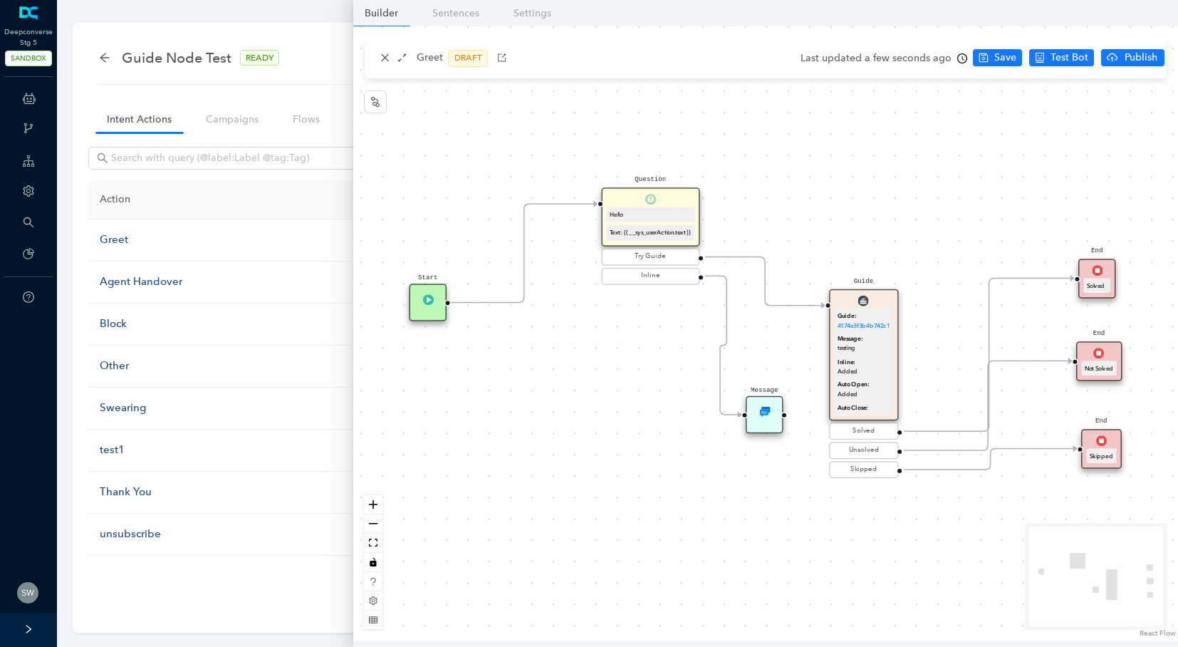 This screenshot has width=1178, height=647. Describe the element at coordinates (241, 492) in the screenshot. I see `div: Thank You` at that location.